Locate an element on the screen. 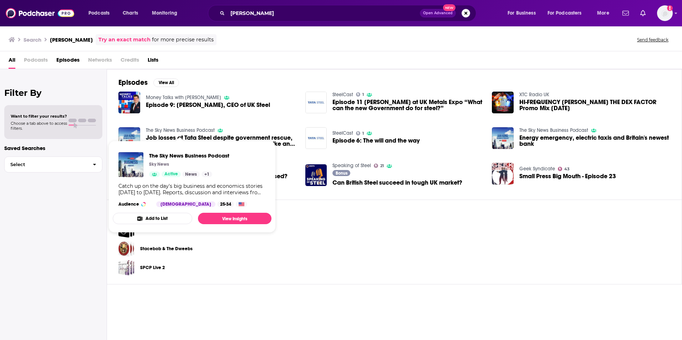 This screenshot has height=340, width=682. a: Active is located at coordinates (171, 174).